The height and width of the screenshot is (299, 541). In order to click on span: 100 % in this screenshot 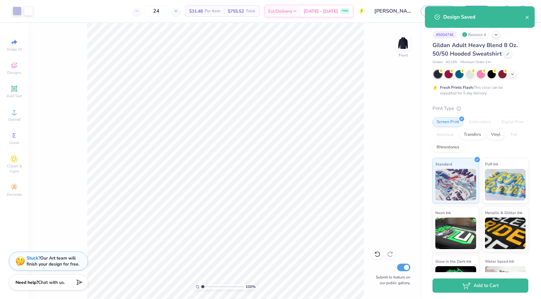, I will do `click(250, 287)`.